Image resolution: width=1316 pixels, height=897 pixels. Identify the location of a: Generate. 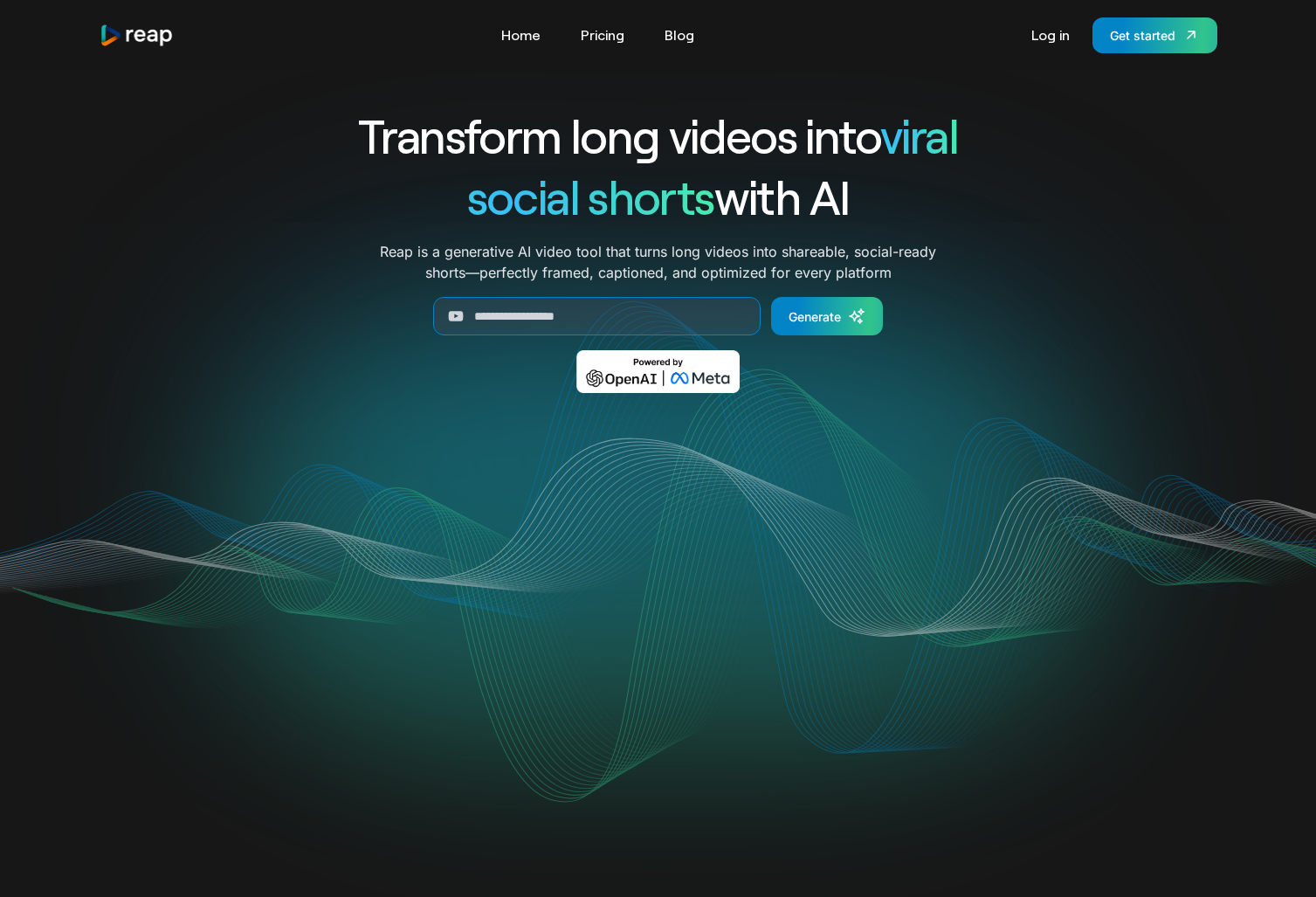
(828, 316).